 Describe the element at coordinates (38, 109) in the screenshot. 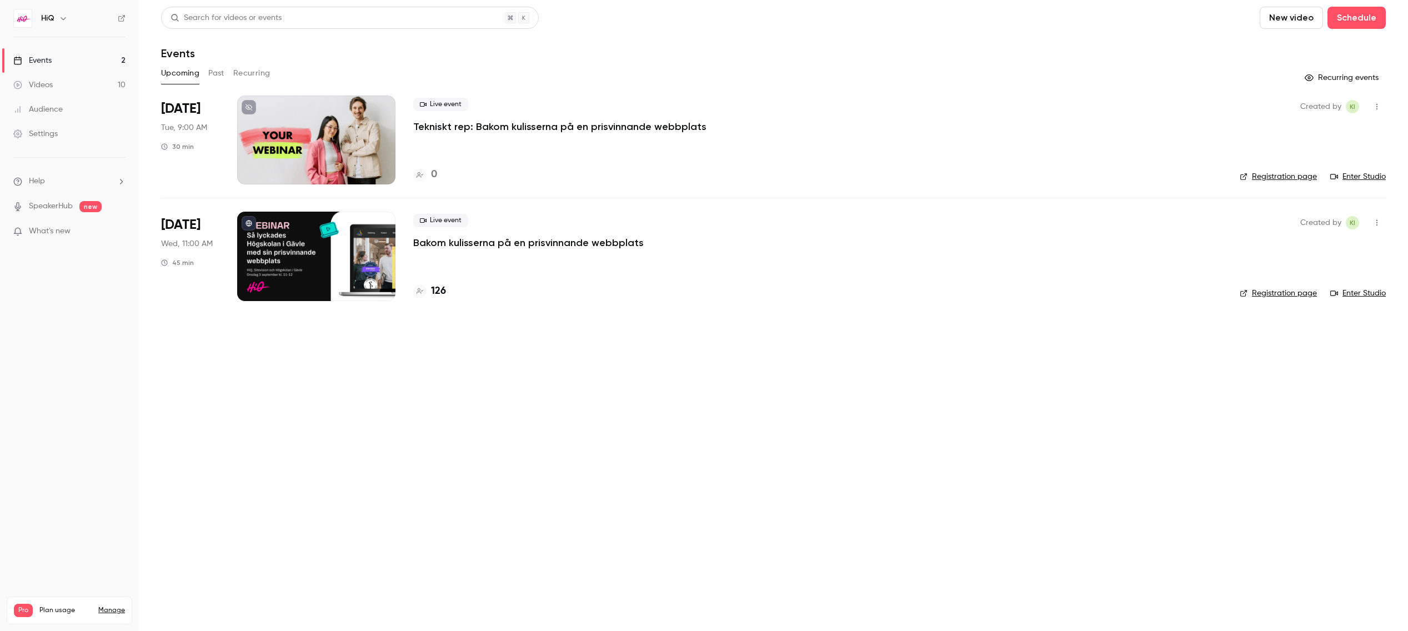

I see `div: Audience` at that location.